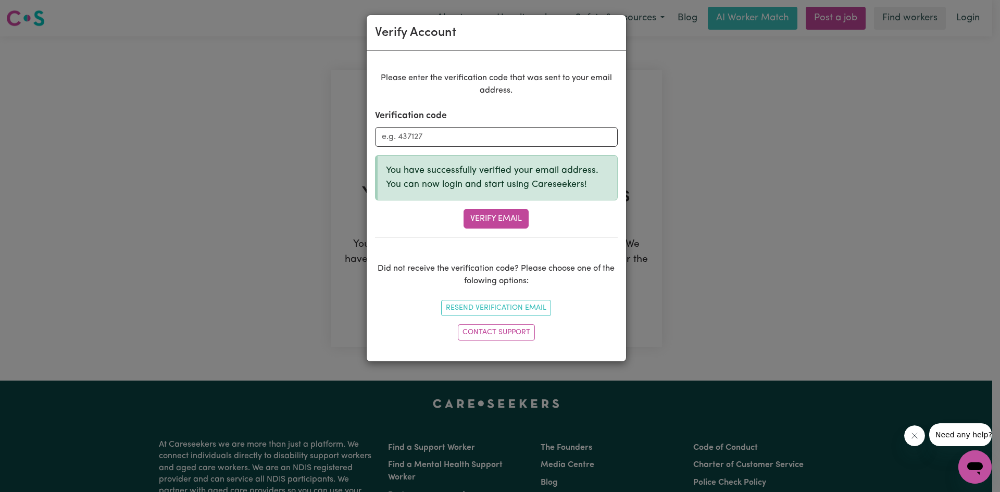  Describe the element at coordinates (34, 11) in the screenshot. I see `span: Need any help?` at that location.